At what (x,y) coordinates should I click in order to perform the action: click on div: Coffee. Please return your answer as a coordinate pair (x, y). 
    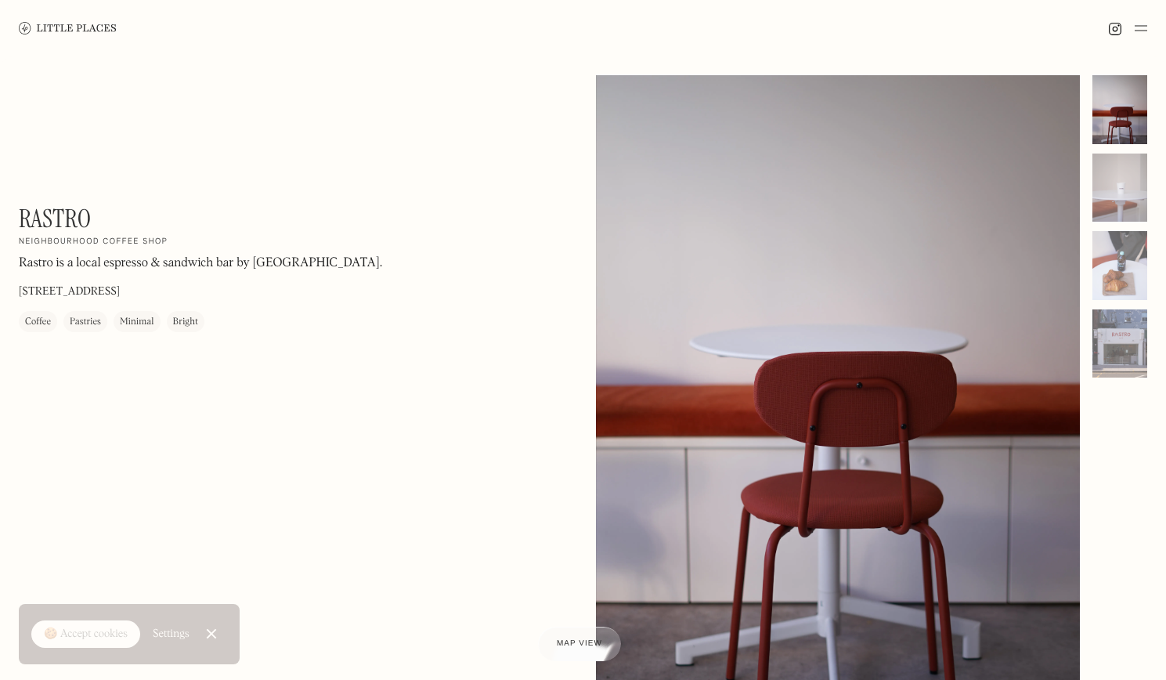
    Looking at the image, I should click on (38, 323).